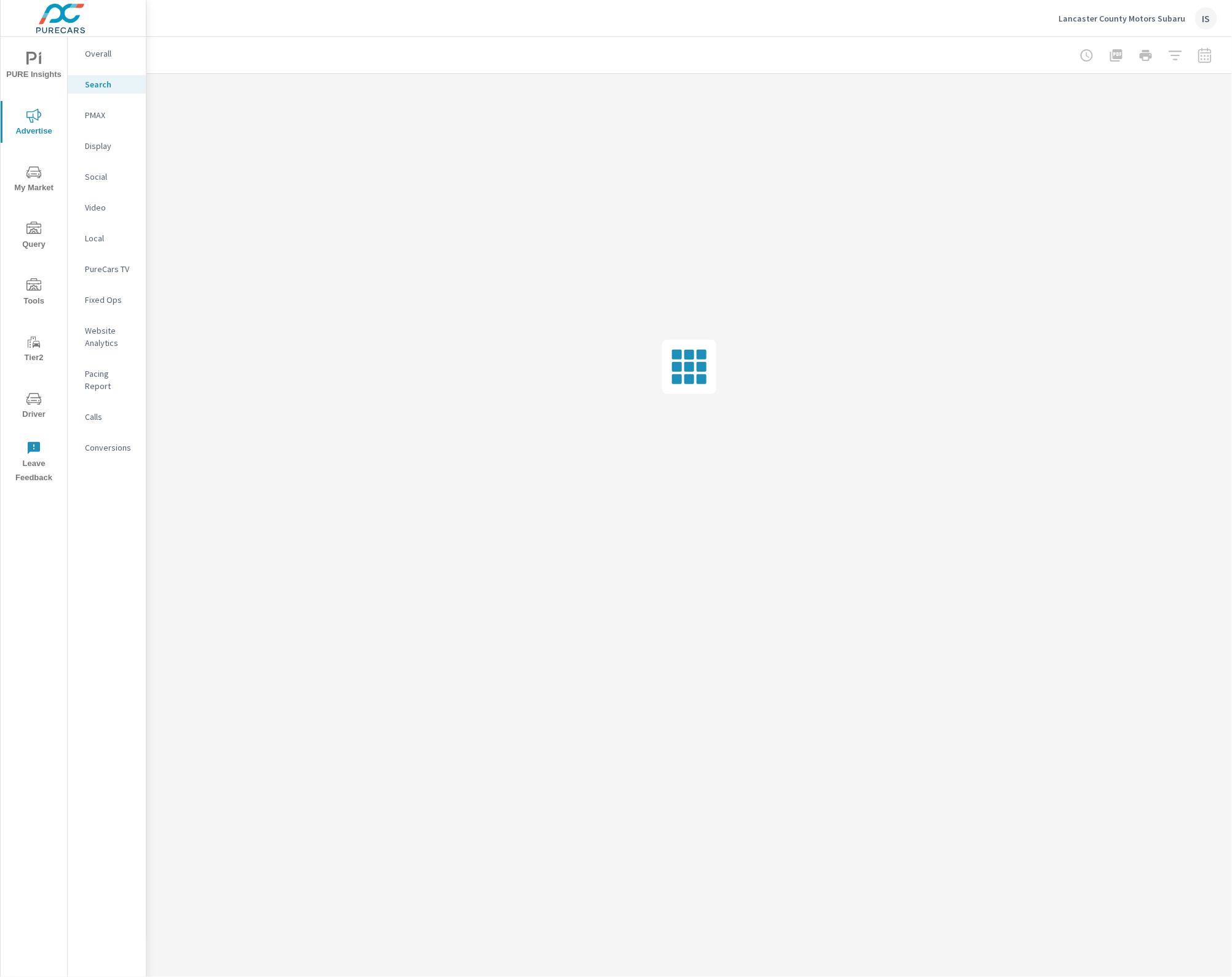  Describe the element at coordinates (33, 463) in the screenshot. I see `span: Leave Feedback` at that location.